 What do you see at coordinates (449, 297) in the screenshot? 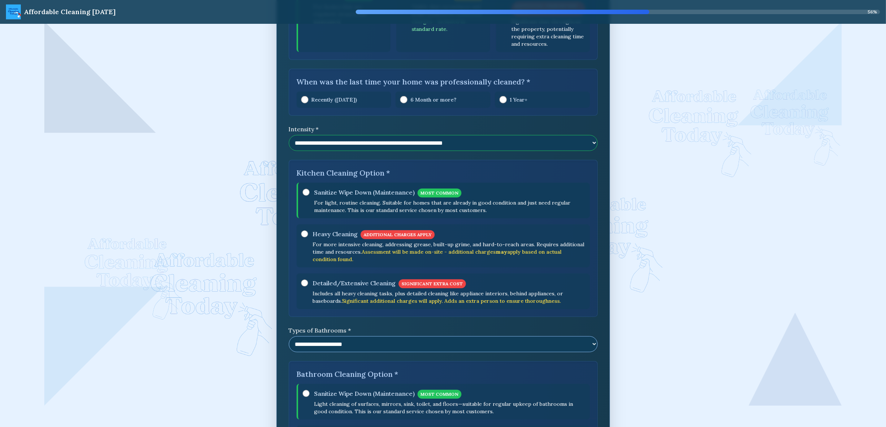
I see `p: Includes all heavy cleaning tasks, plus detailed cleaning like appliance interiors, behind applia...` at bounding box center [449, 297].